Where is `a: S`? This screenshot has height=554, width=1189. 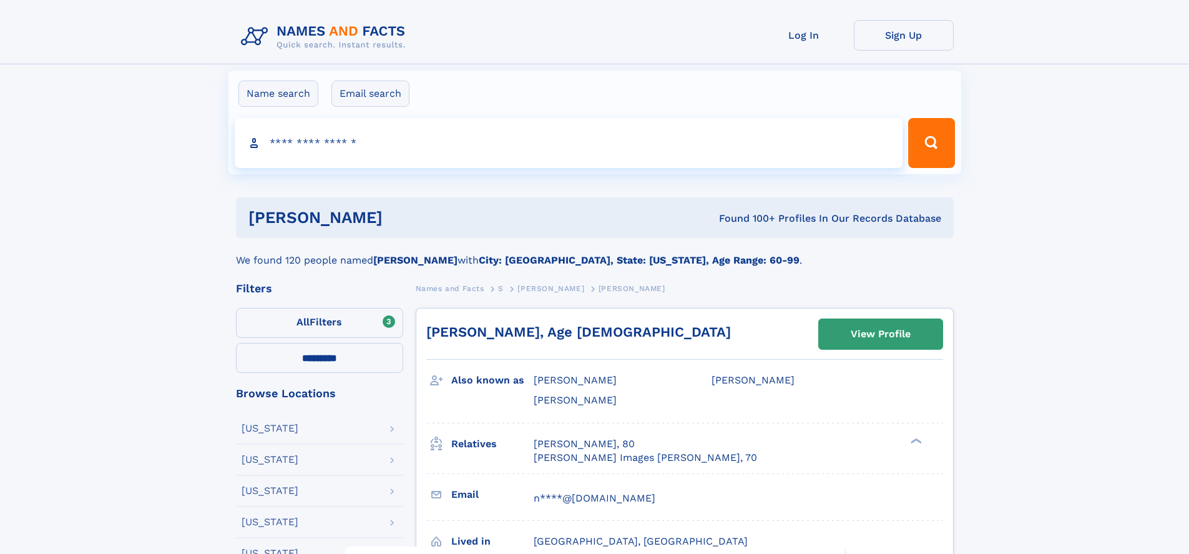
a: S is located at coordinates (501, 288).